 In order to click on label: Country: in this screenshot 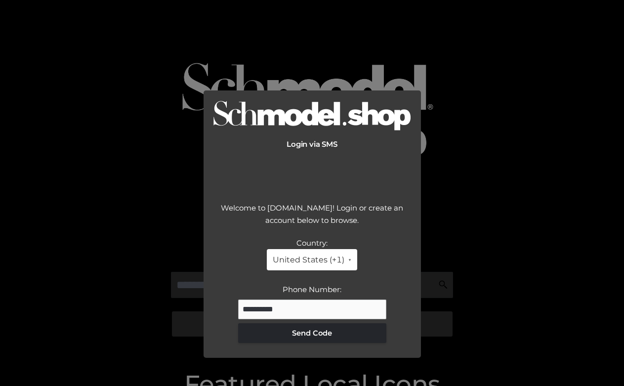, I will do `click(312, 243)`.